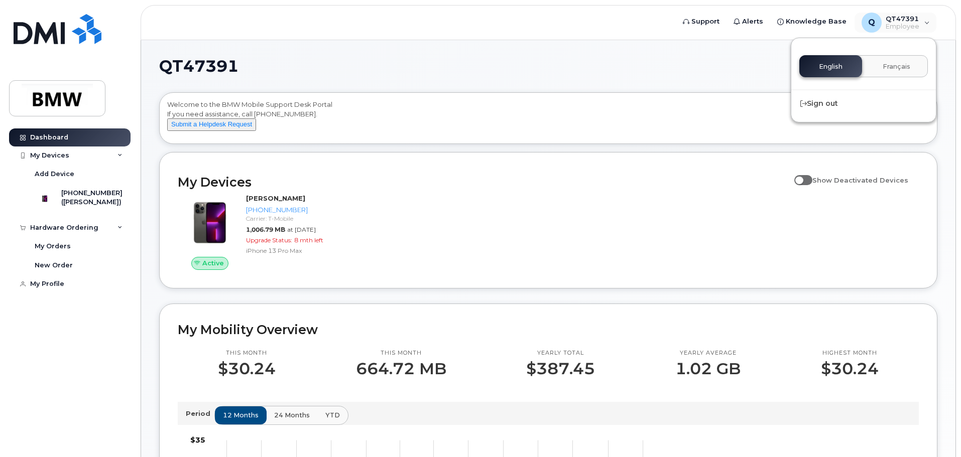 The image size is (961, 457). What do you see at coordinates (266, 229) in the screenshot?
I see `span: 1,006.79 MB` at bounding box center [266, 229].